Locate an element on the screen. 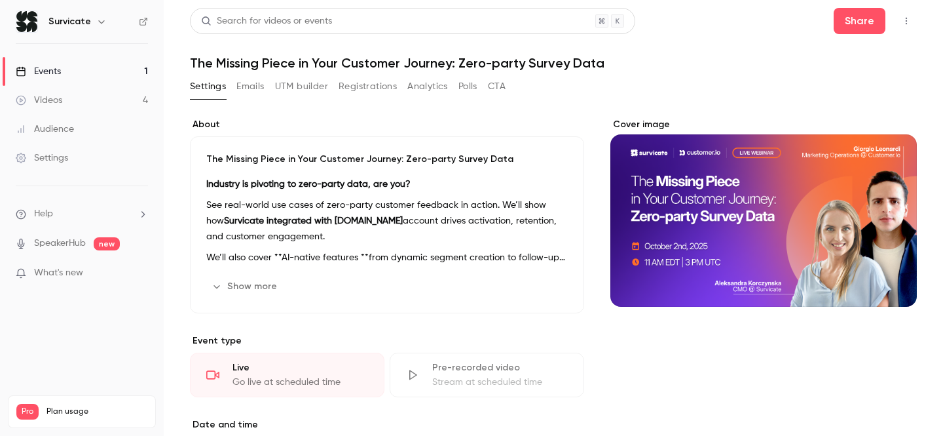 Image resolution: width=943 pixels, height=436 pixels. div: Audience is located at coordinates (45, 129).